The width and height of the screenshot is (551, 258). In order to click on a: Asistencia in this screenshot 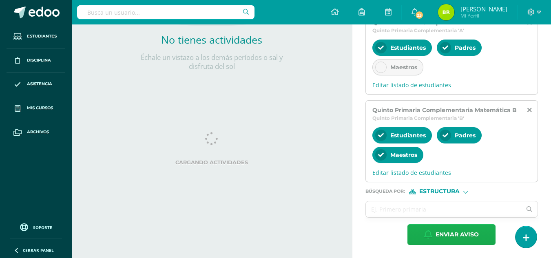, I will do `click(36, 84)`.